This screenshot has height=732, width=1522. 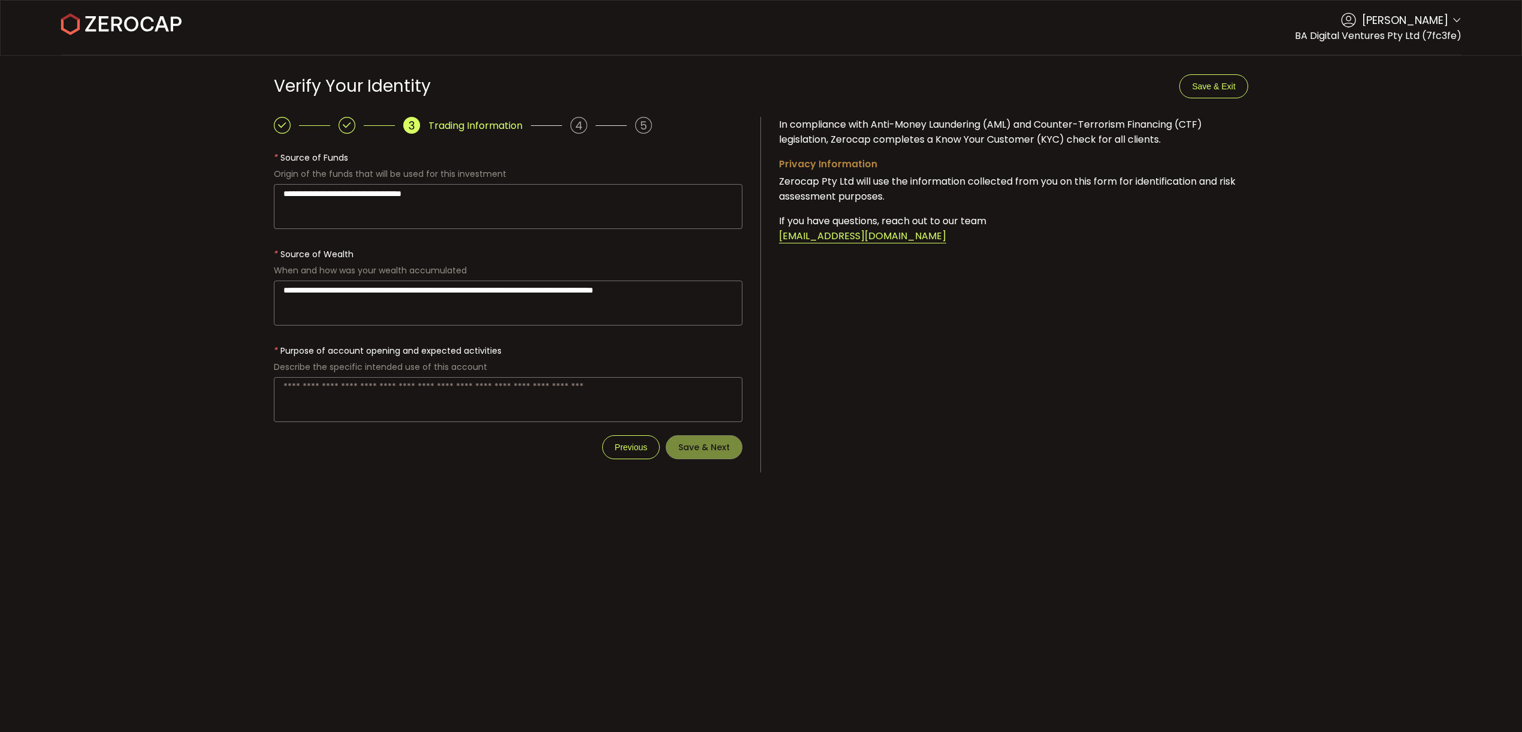 What do you see at coordinates (1378, 35) in the screenshot?
I see `span: BA Digital Ventures Pty Ltd (7fc3fe)` at bounding box center [1378, 35].